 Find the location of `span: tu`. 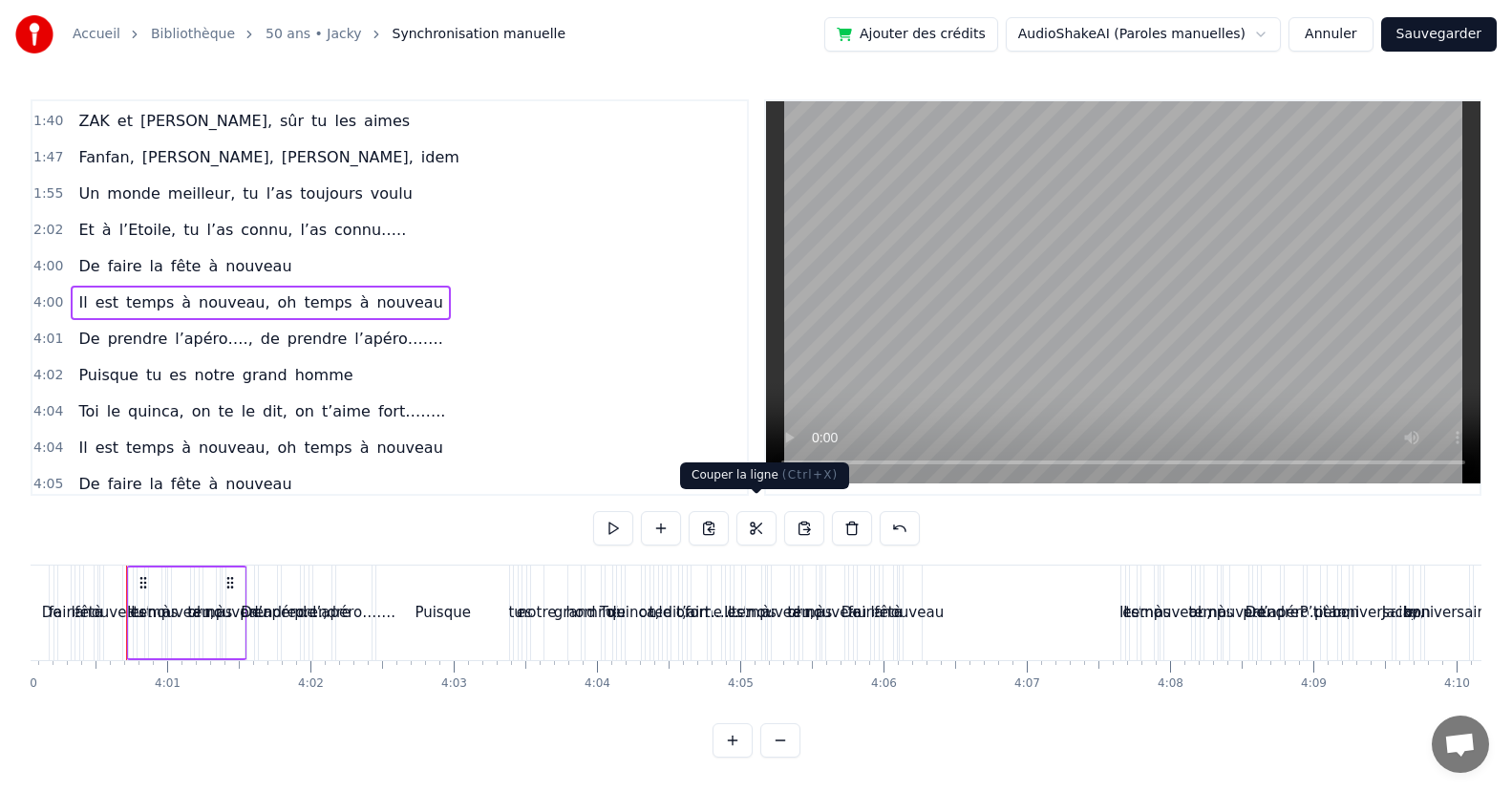

span: tu is located at coordinates (319, 121).